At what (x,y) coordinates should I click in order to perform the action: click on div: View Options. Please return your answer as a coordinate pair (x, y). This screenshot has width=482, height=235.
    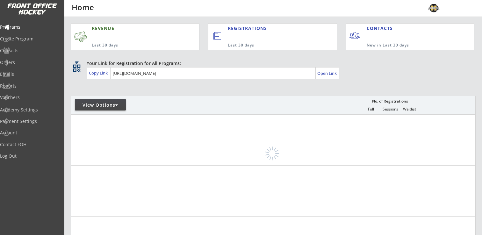
    Looking at the image, I should click on (100, 105).